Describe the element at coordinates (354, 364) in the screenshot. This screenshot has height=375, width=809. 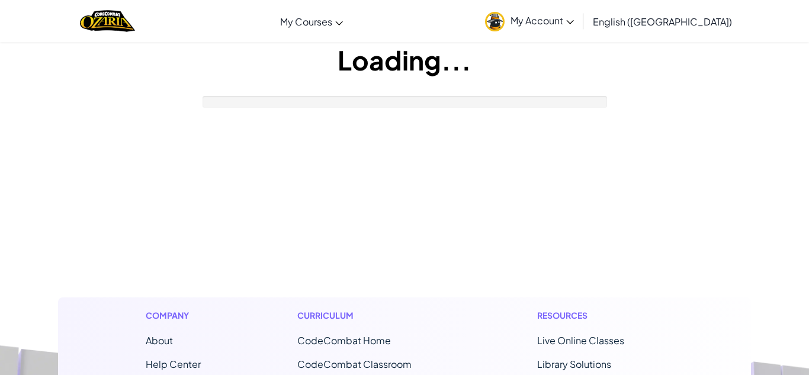
I see `a: CodeCombat Classroom` at that location.